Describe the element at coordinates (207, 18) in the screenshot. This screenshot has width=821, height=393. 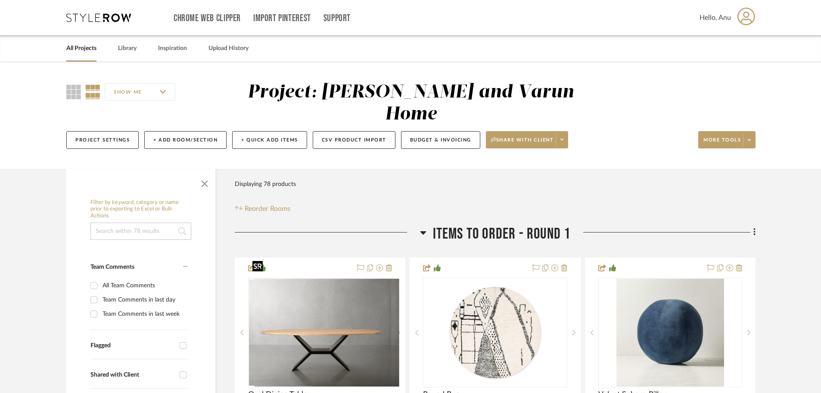
I see `a: Chrome Web Clipper` at that location.